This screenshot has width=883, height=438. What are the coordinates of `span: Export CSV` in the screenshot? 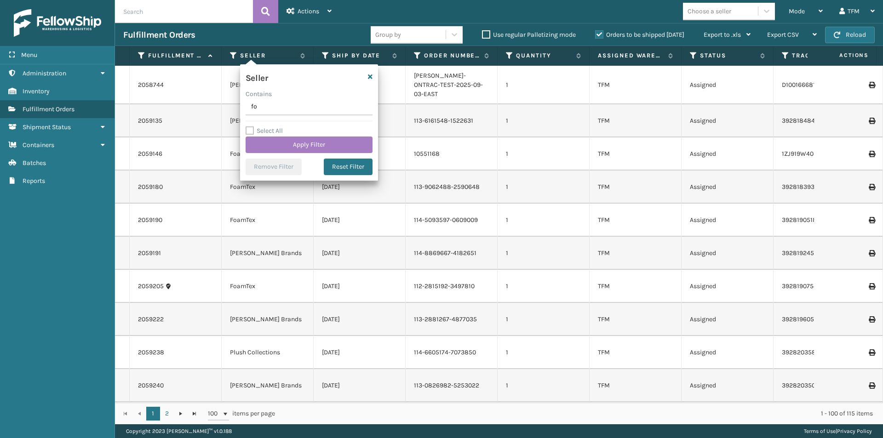 It's located at (783, 35).